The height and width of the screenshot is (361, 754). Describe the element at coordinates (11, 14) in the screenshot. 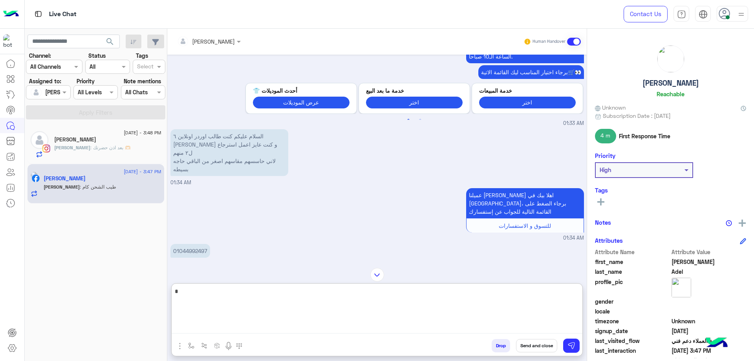

I see `img: Logo` at that location.